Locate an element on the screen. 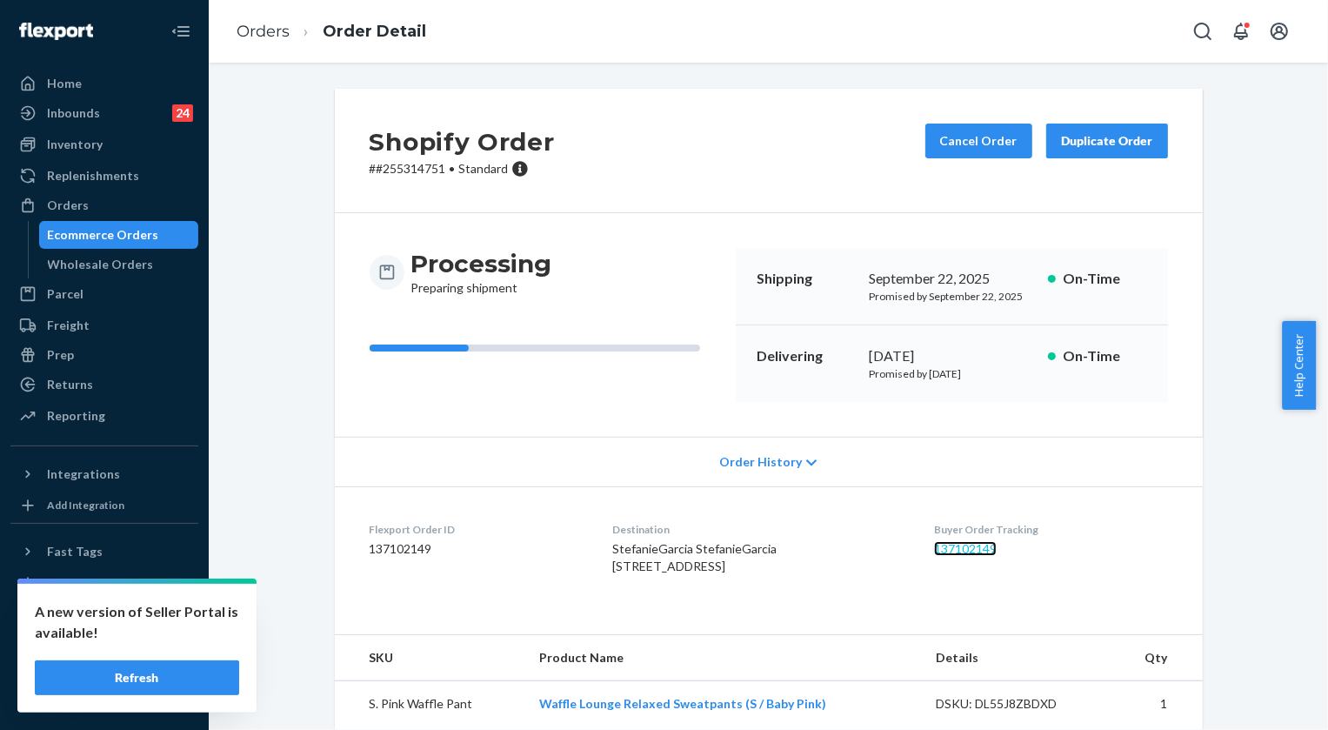 The height and width of the screenshot is (730, 1328). div: Inbounds is located at coordinates (73, 113).